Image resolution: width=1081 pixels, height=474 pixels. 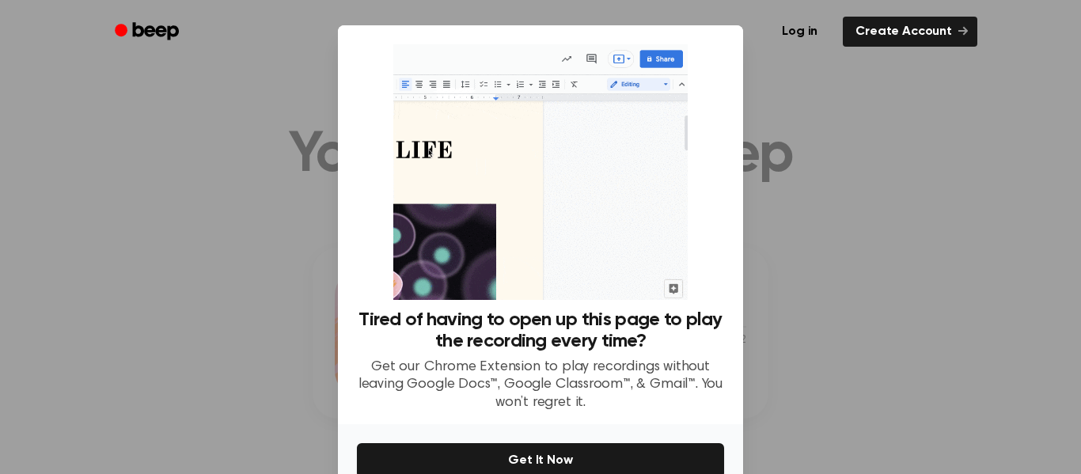 What do you see at coordinates (540, 385) in the screenshot?
I see `p: Get our Chrome Extension to play recordings without leaving Google Docs™, Google Classroom™, & Gm...` at bounding box center [540, 385].